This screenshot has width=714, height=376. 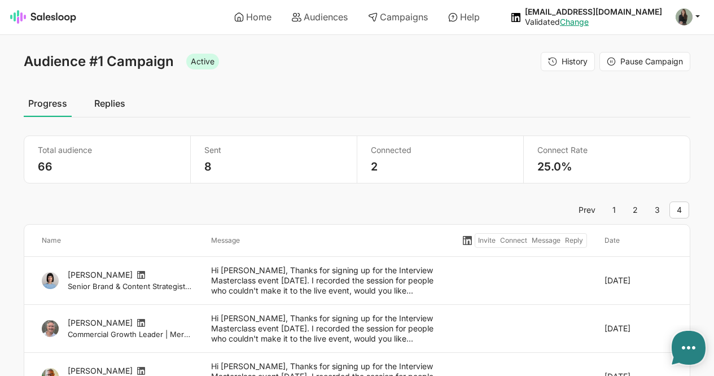 I want to click on p: Connect Rate, so click(x=607, y=150).